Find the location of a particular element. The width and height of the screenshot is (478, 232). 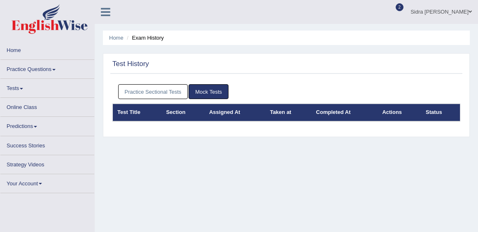

th: Completed At is located at coordinates (345, 112).